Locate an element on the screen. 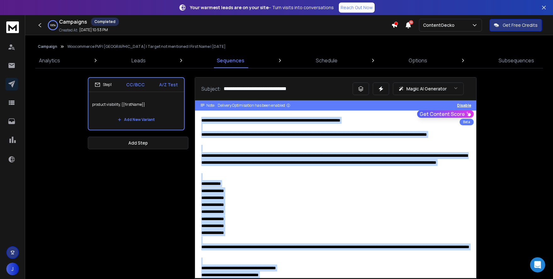 This screenshot has height=279, width=553. button: Get Content Score is located at coordinates (446, 114).